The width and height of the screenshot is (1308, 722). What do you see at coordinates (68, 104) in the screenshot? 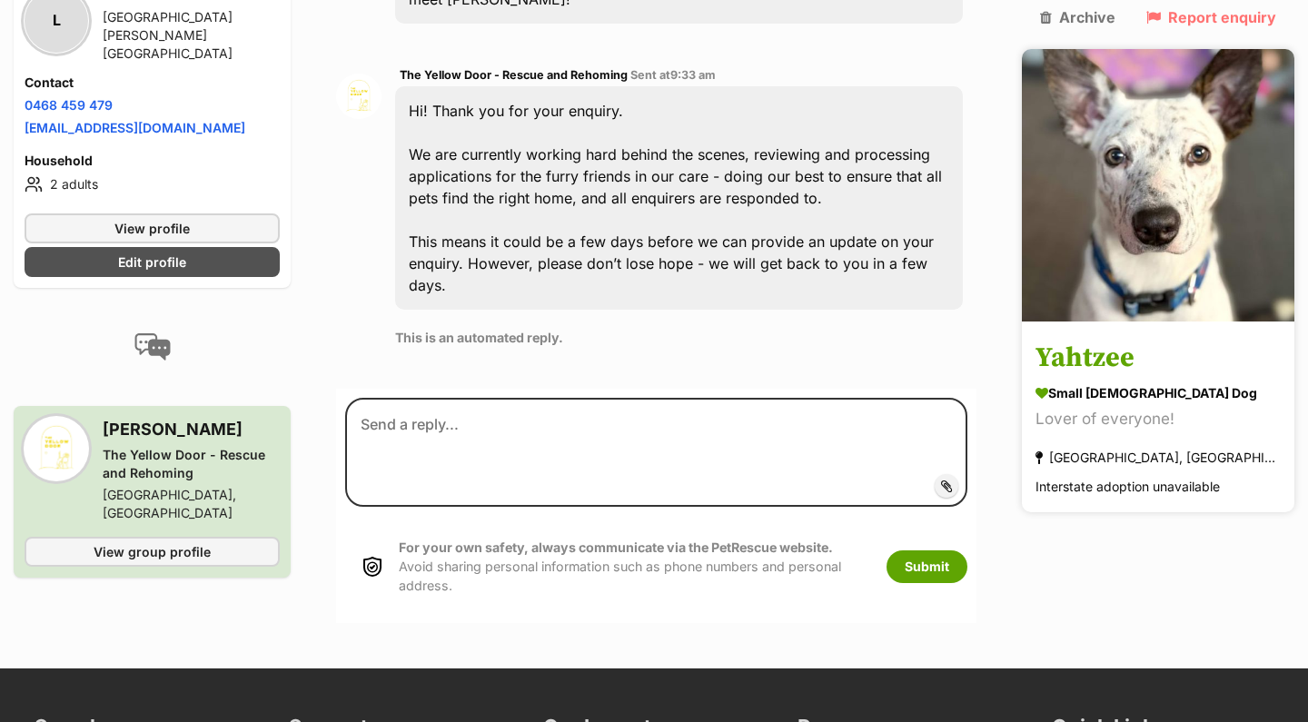
I see `a: 0468 459 479` at bounding box center [68, 104].